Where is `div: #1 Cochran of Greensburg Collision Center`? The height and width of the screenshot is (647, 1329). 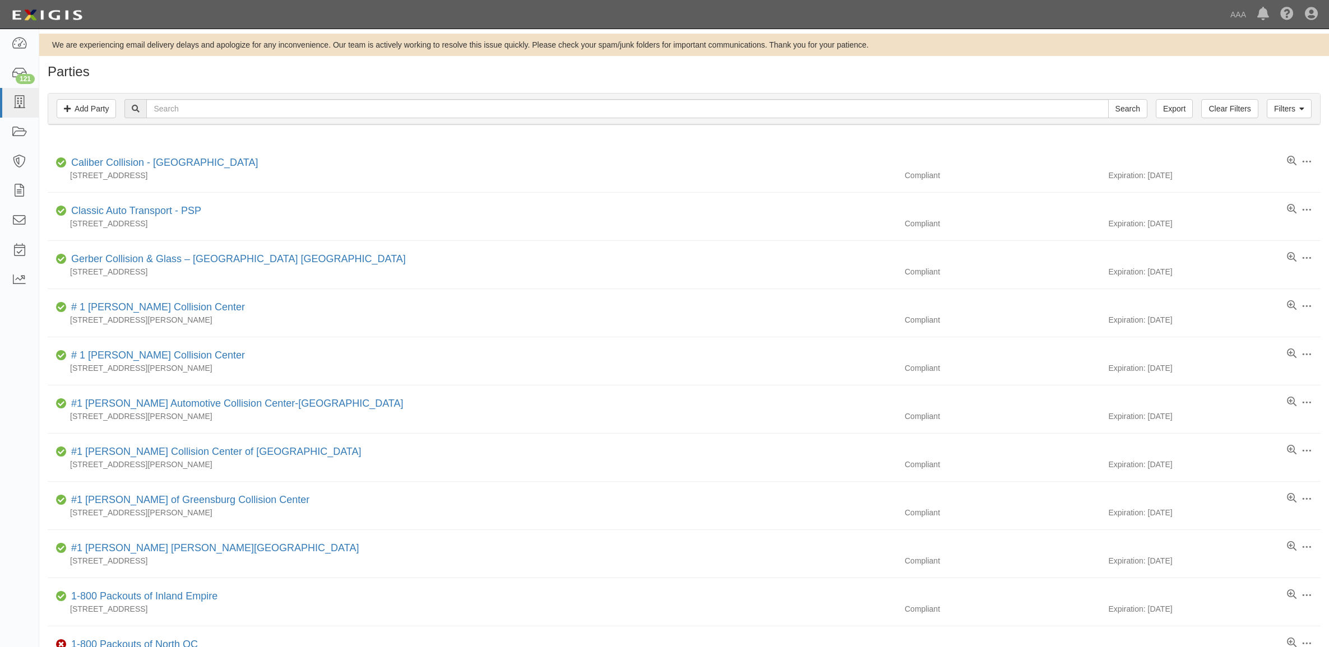 div: #1 Cochran of Greensburg Collision Center is located at coordinates (188, 500).